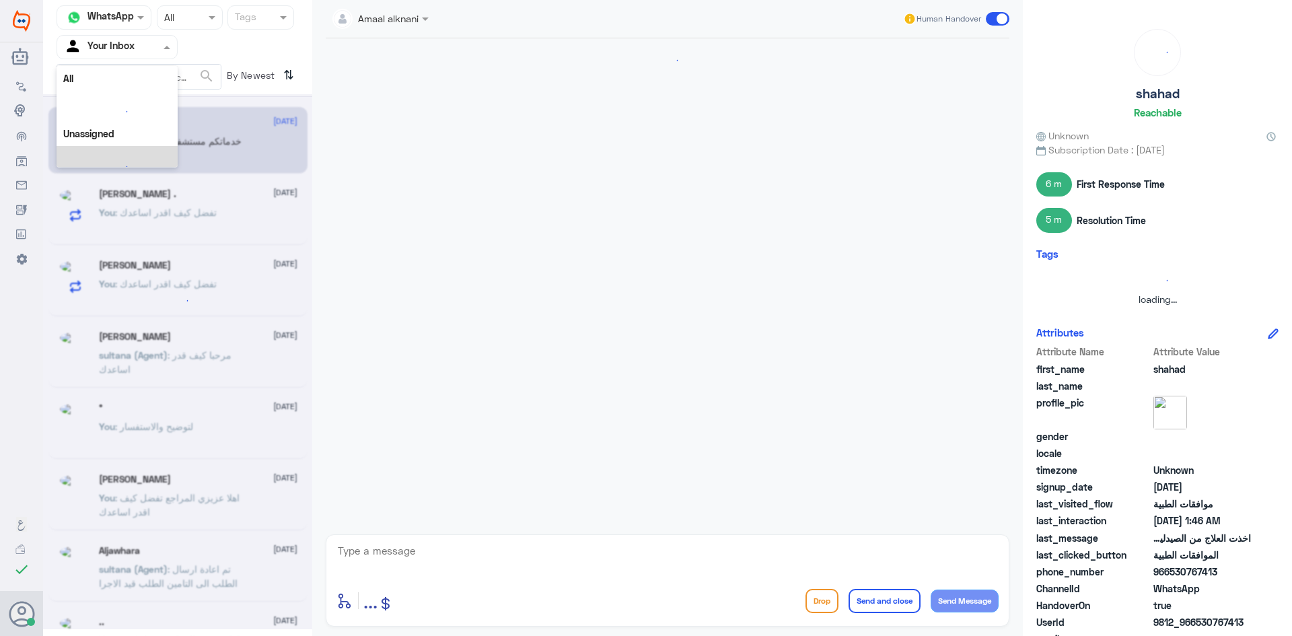  I want to click on div: Tags, so click(244, 18).